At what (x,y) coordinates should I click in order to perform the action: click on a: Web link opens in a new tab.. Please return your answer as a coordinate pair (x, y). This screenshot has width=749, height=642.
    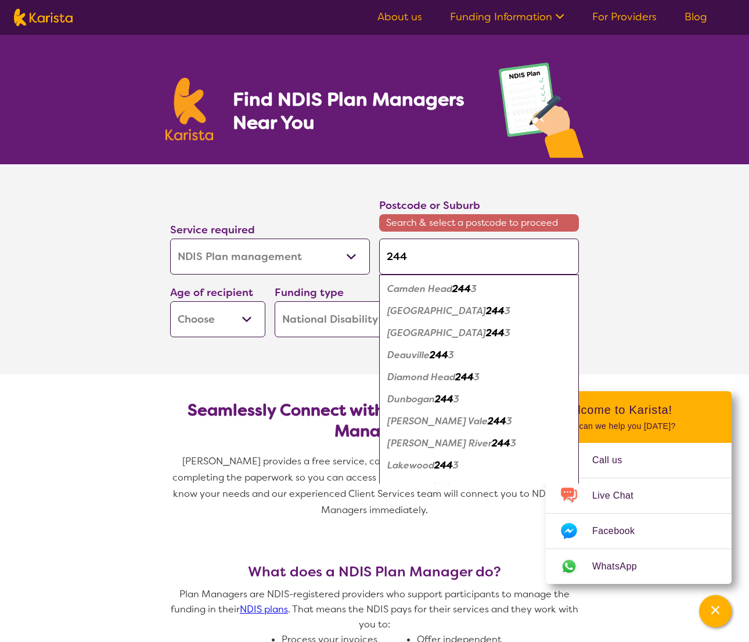
    Looking at the image, I should click on (639, 567).